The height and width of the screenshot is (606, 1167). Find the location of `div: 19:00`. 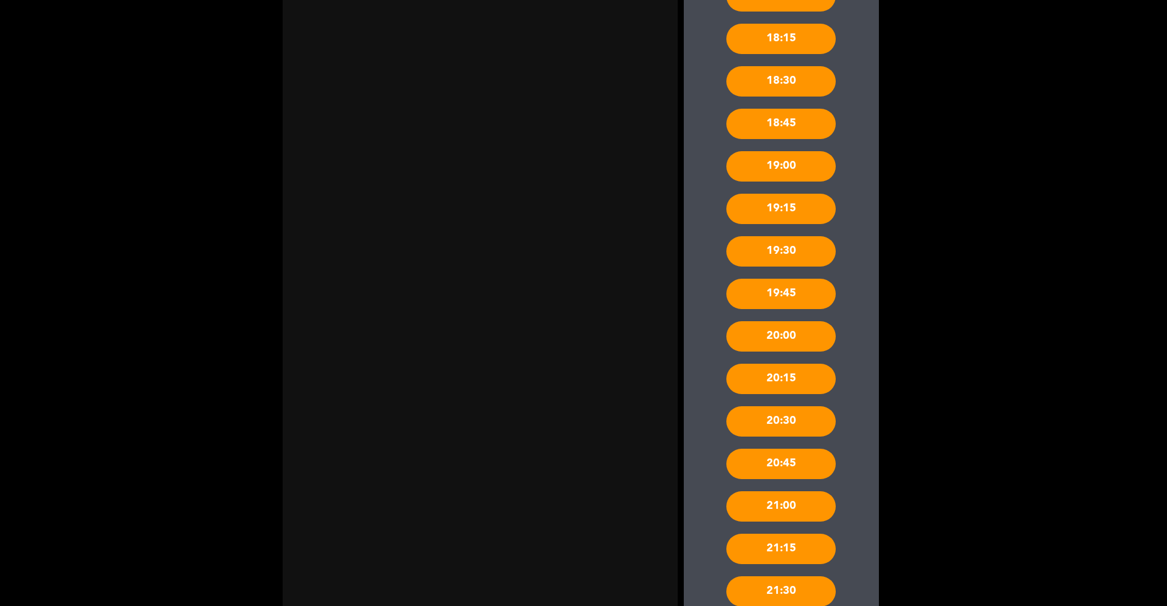

div: 19:00 is located at coordinates (781, 167).